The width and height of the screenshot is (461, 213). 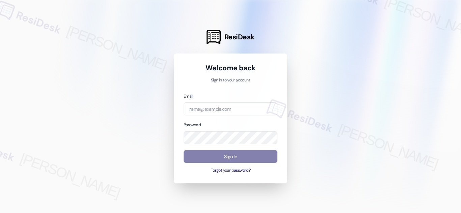 What do you see at coordinates (230, 109) in the screenshot?
I see `input: name@example.com` at bounding box center [230, 109].